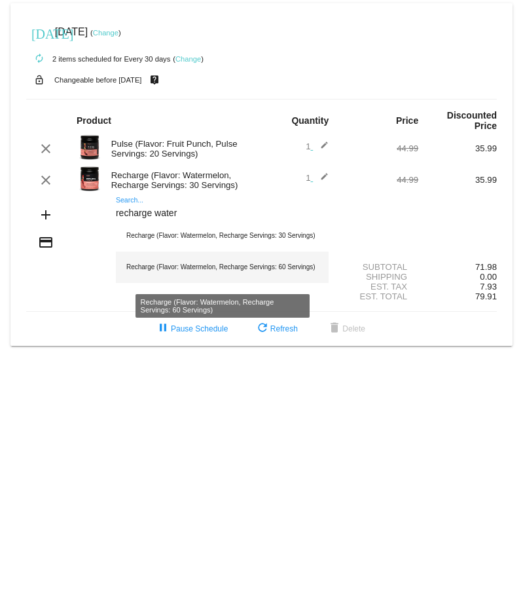  What do you see at coordinates (458, 267) in the screenshot?
I see `div: 71.98` at bounding box center [458, 267].